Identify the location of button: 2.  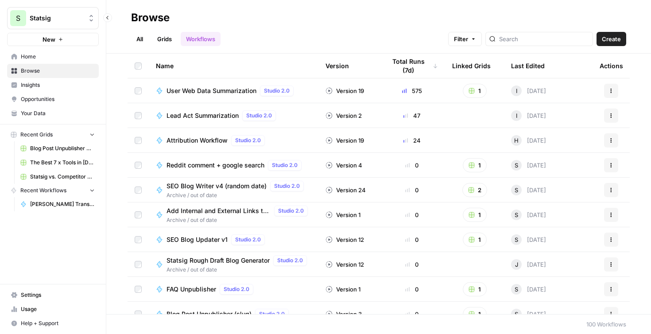
(475, 190).